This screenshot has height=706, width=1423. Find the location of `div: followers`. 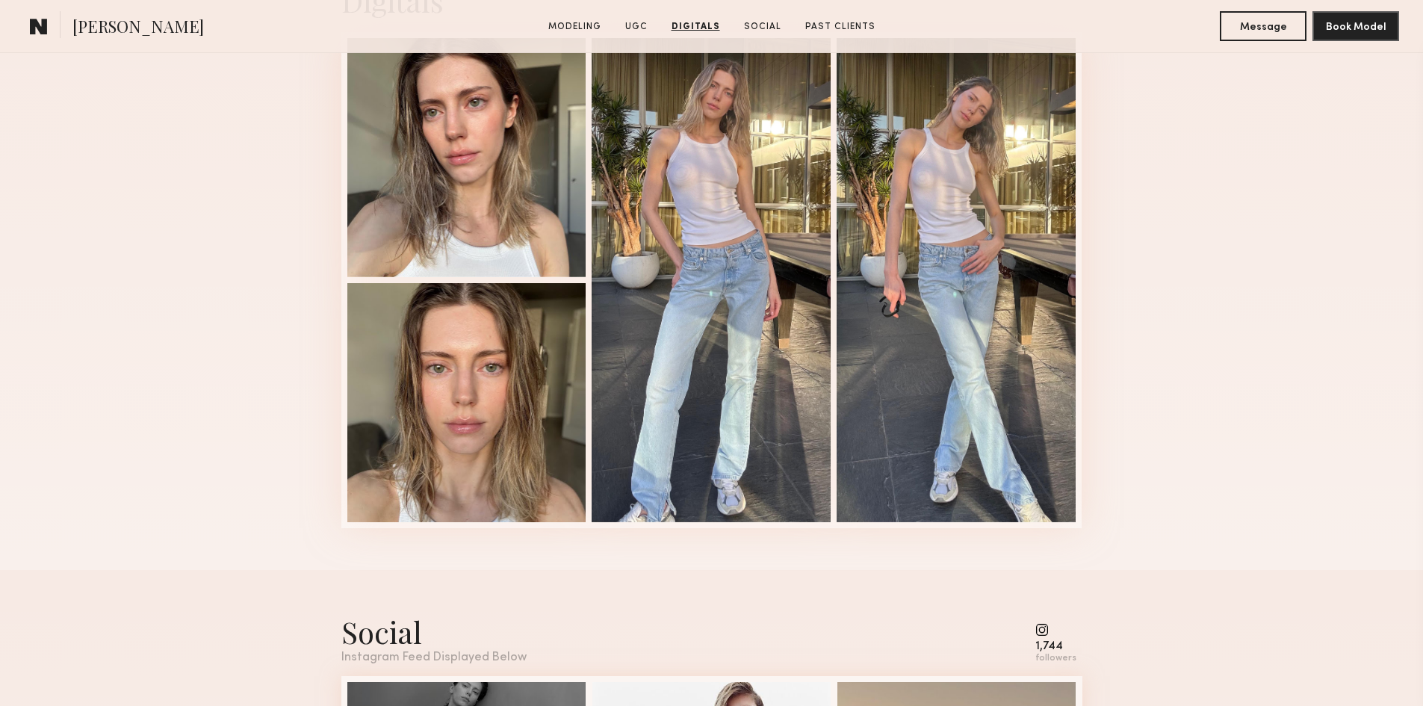

div: followers is located at coordinates (1055, 658).